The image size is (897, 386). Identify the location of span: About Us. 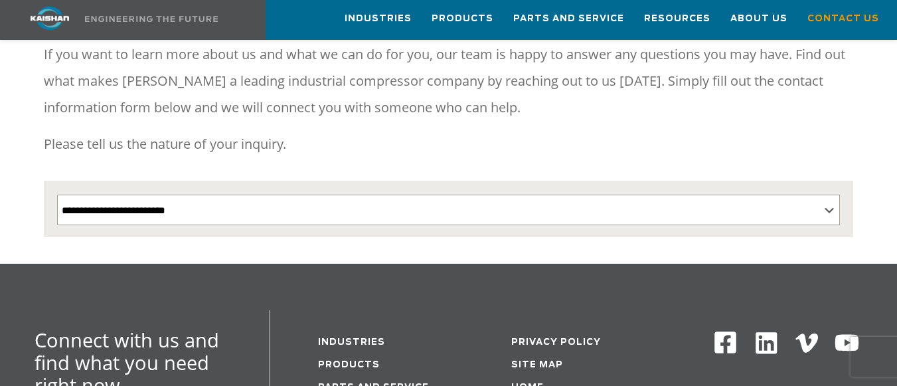
(759, 19).